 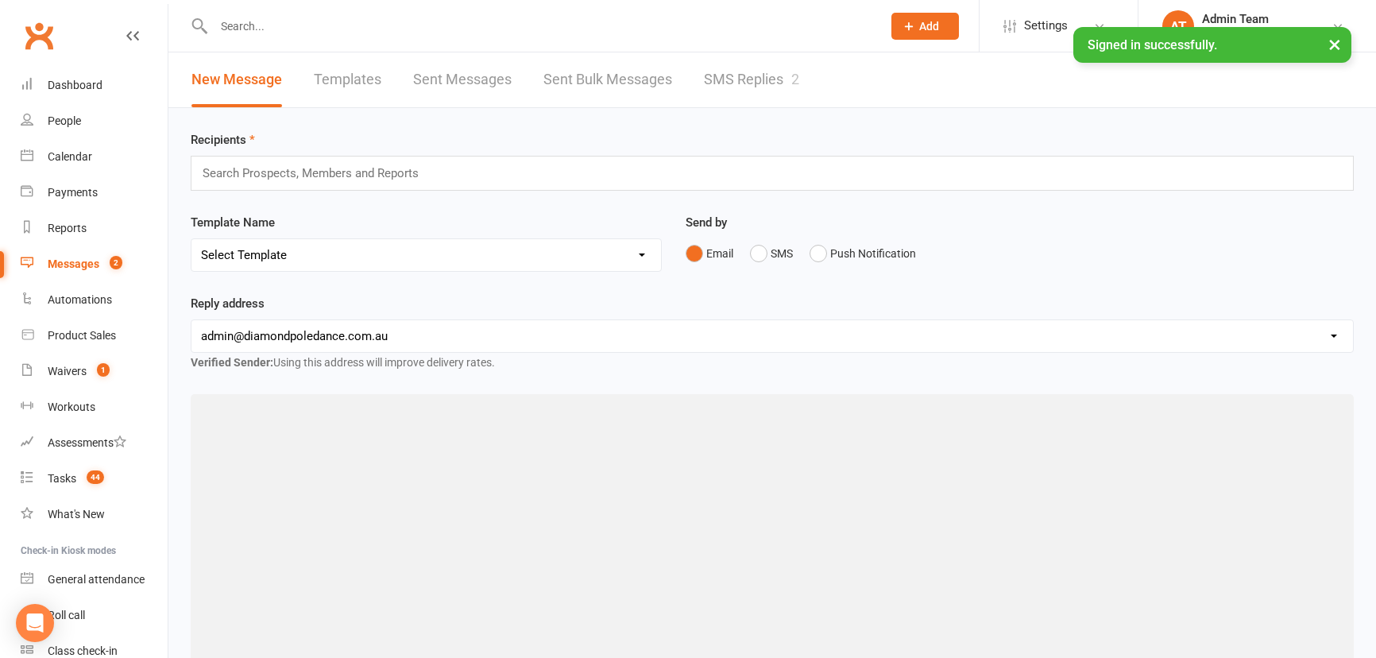 What do you see at coordinates (233, 223) in the screenshot?
I see `label: Template Name` at bounding box center [233, 223].